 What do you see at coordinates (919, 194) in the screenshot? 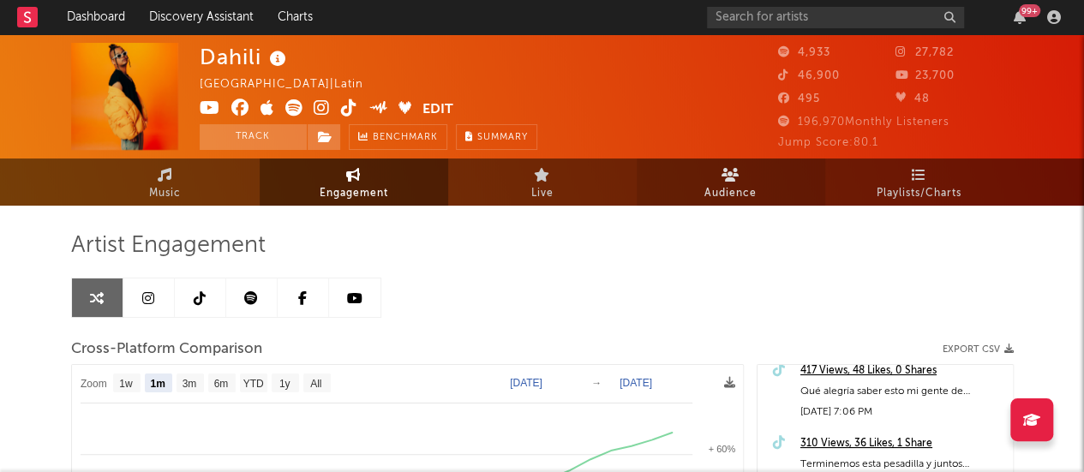
I see `span: Playlists/Charts` at bounding box center [919, 194].